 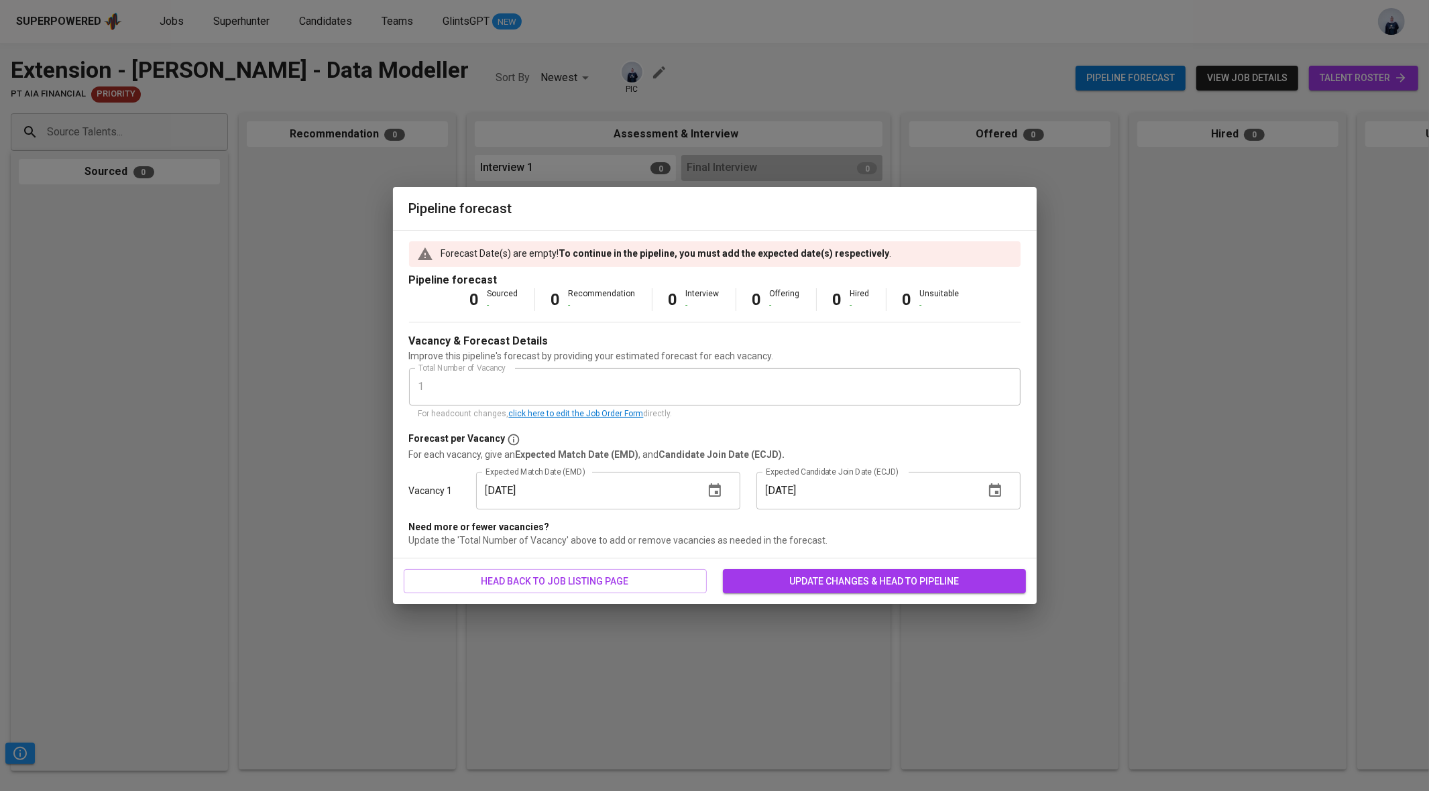 What do you see at coordinates (703, 300) in the screenshot?
I see `div: Interview` at bounding box center [703, 300].